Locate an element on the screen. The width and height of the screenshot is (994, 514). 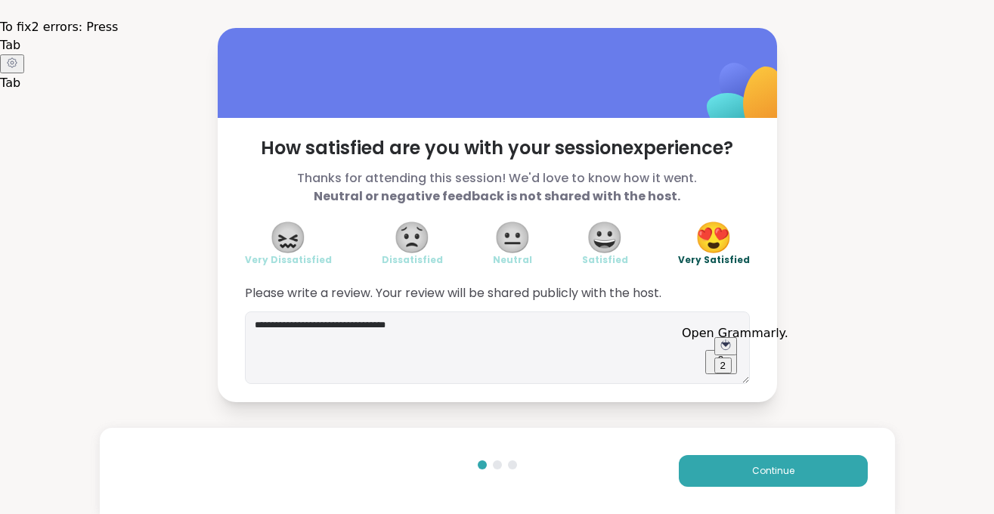
textarea: To enrich screen reader interactions, please activate Accessibility in Grammarly extension settings is located at coordinates (497, 348).